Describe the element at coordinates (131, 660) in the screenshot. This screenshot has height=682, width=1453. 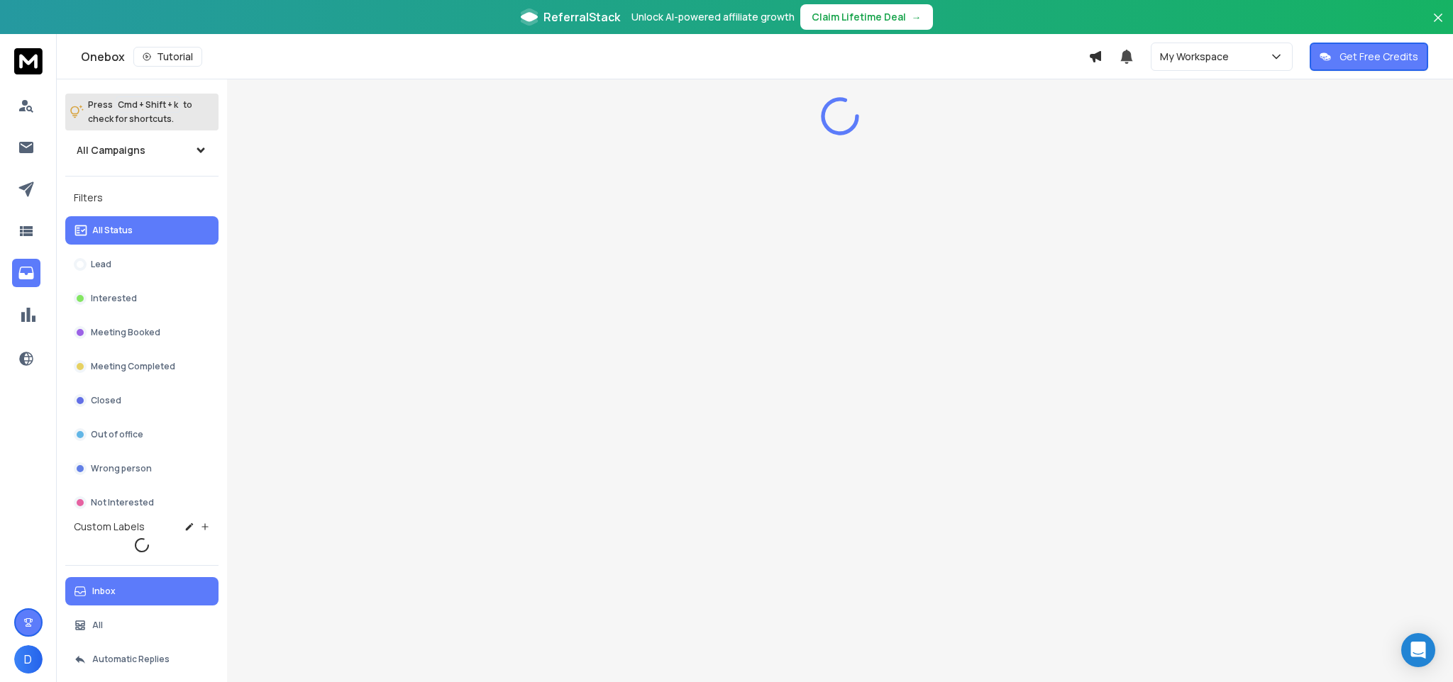
I see `p: Automatic Replies` at that location.